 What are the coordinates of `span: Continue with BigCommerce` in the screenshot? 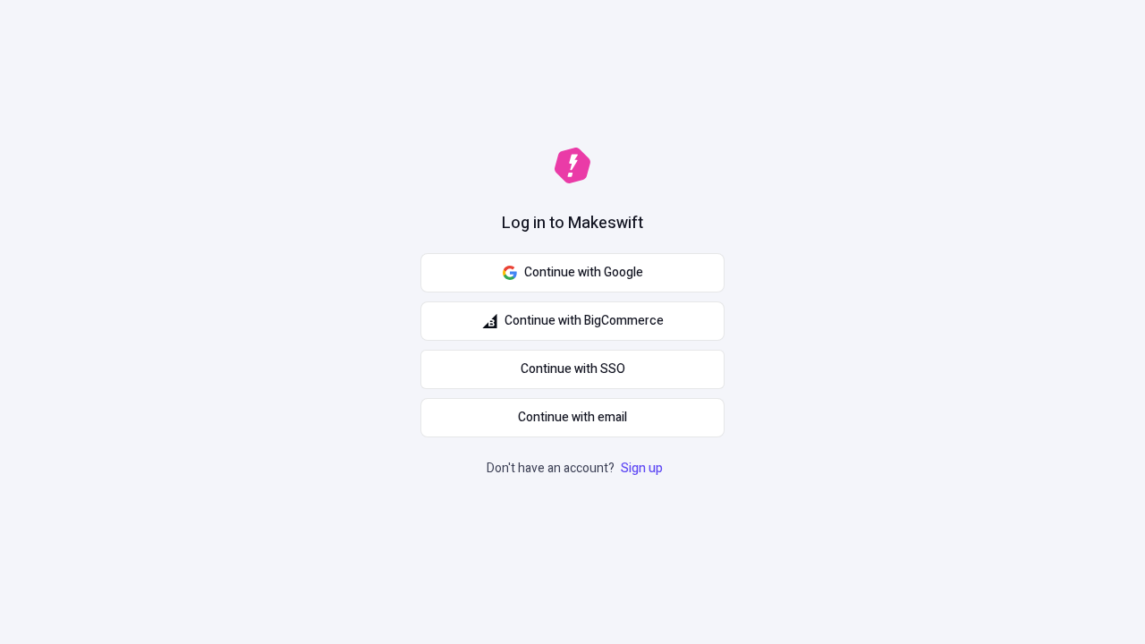 It's located at (584, 321).